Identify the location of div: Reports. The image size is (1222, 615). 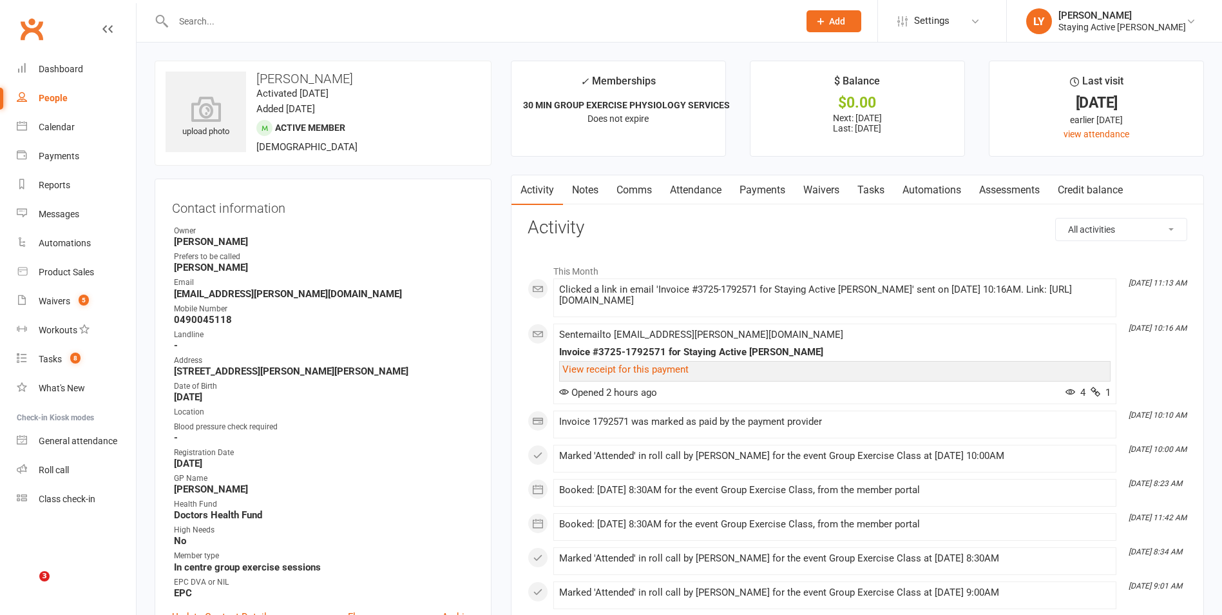
(54, 185).